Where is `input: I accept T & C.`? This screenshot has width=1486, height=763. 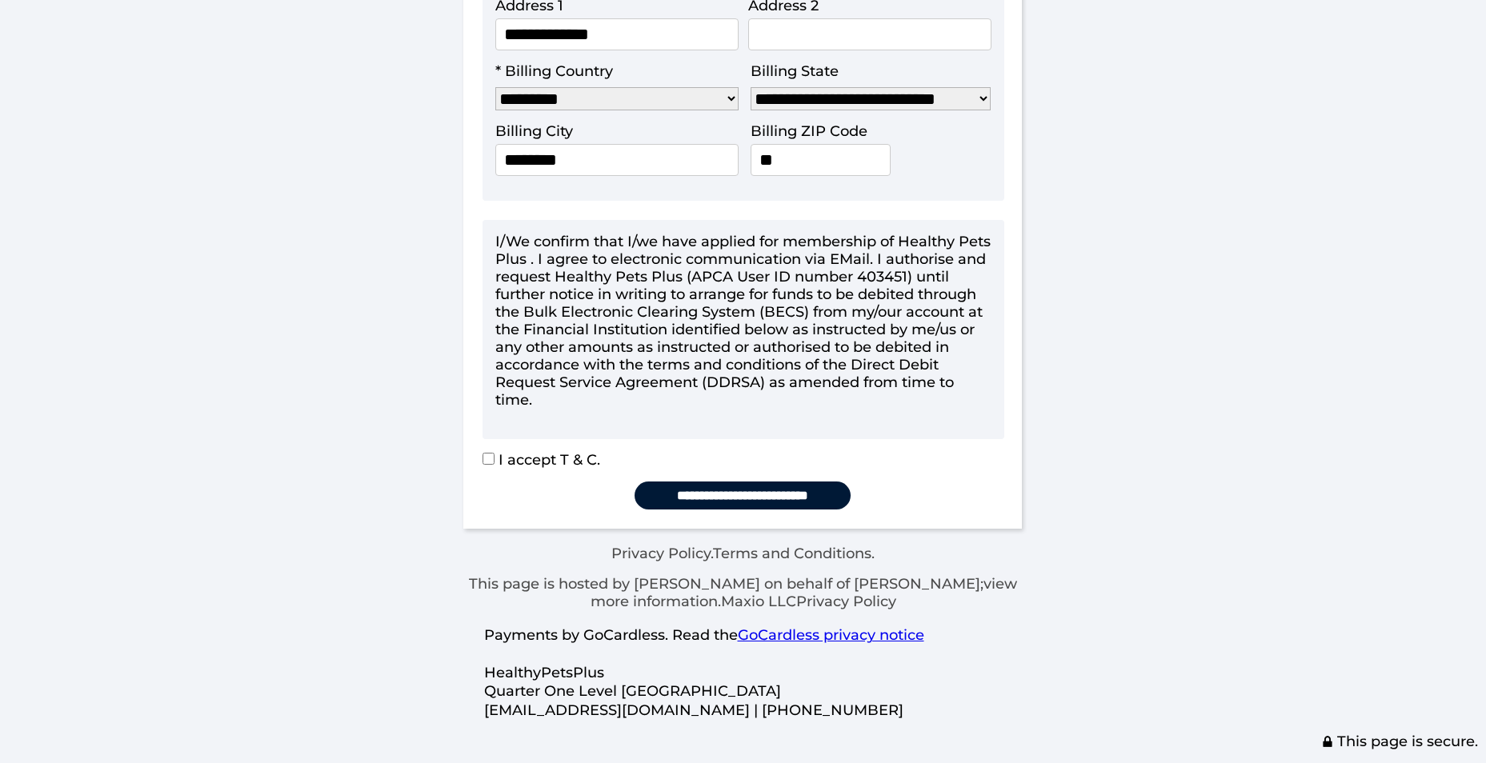
input: I accept T & C. is located at coordinates (488, 458).